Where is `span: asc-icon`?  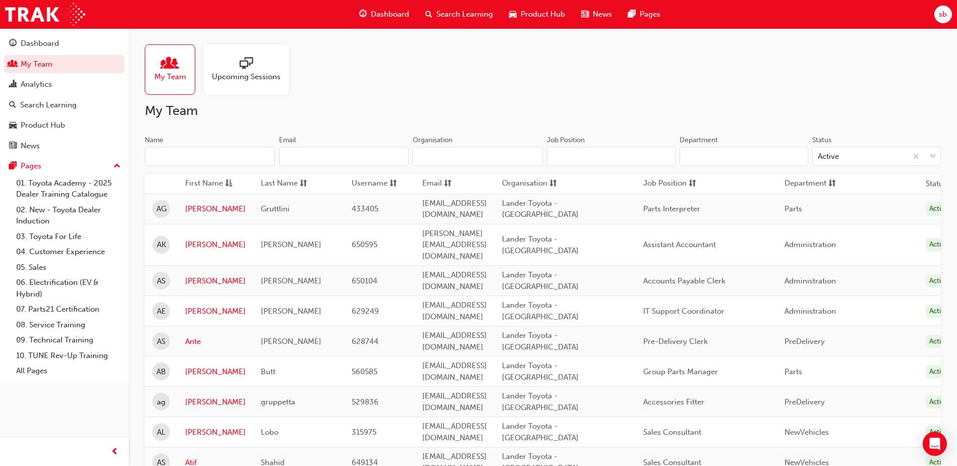
span: asc-icon is located at coordinates (229, 184).